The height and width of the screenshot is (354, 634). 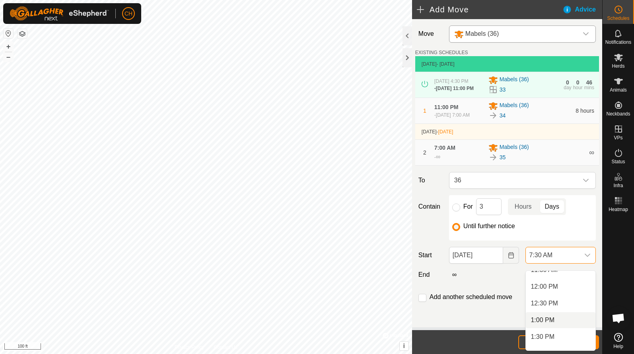 I want to click on span: Mabels, so click(x=514, y=34).